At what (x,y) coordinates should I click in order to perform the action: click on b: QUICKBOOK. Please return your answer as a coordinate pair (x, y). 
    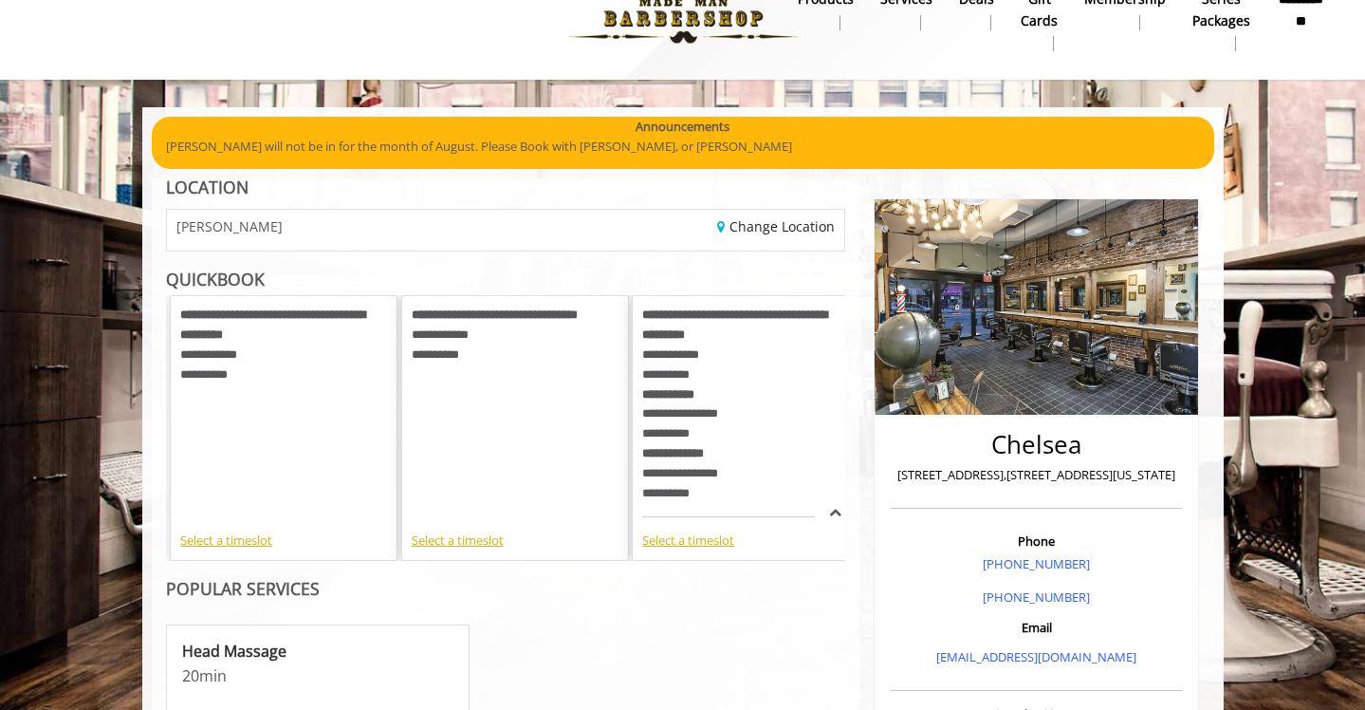
    Looking at the image, I should click on (215, 279).